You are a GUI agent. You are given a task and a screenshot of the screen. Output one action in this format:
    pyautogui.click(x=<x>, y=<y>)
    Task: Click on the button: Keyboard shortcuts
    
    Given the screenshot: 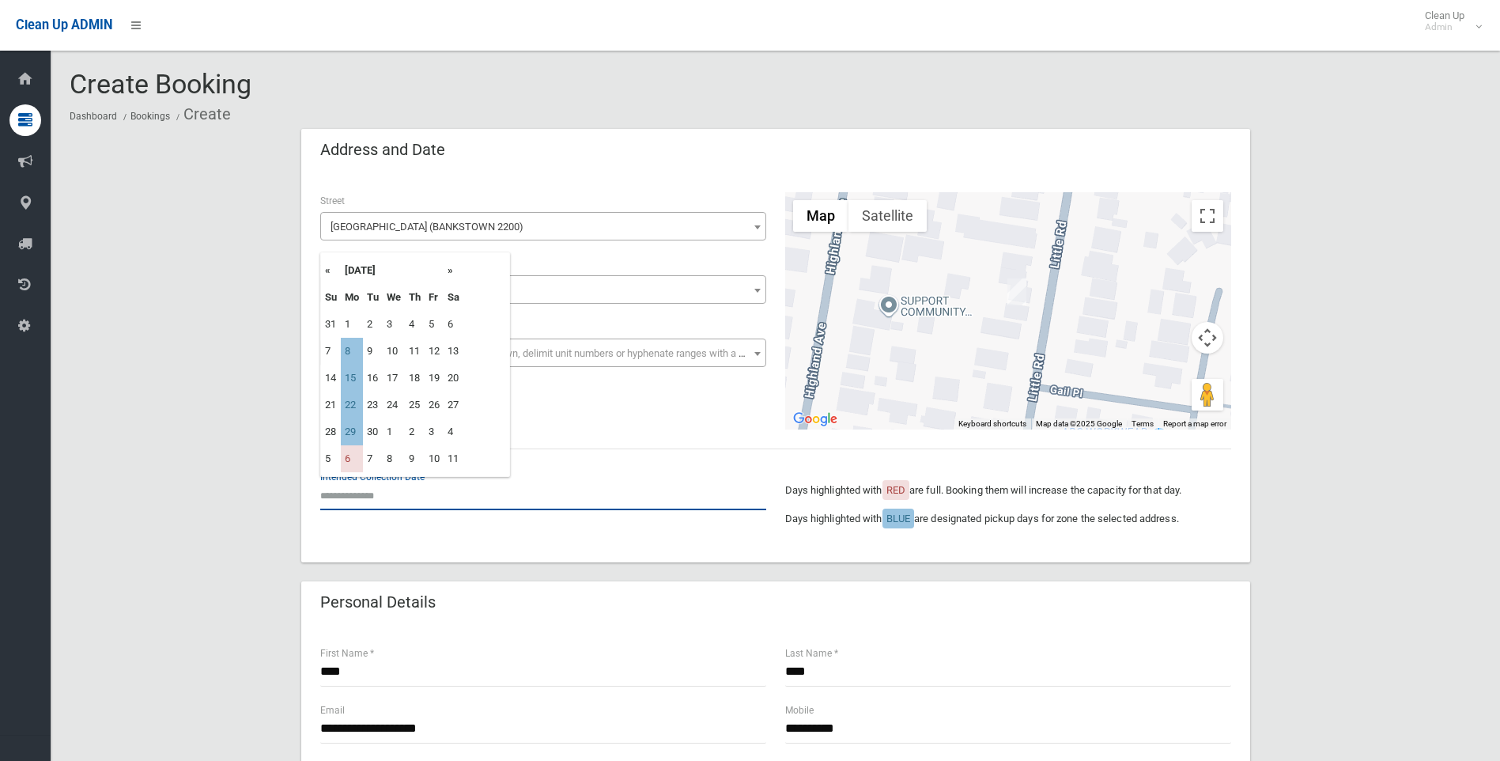 What is the action you would take?
    pyautogui.click(x=993, y=424)
    